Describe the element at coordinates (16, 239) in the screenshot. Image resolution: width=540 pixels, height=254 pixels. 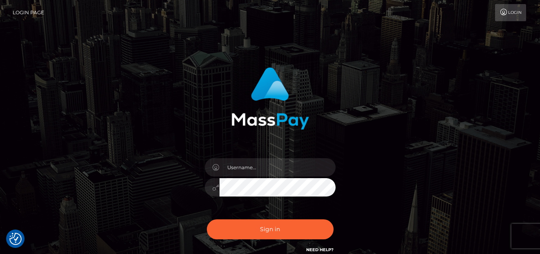
I see `button: Consent Preferences` at that location.